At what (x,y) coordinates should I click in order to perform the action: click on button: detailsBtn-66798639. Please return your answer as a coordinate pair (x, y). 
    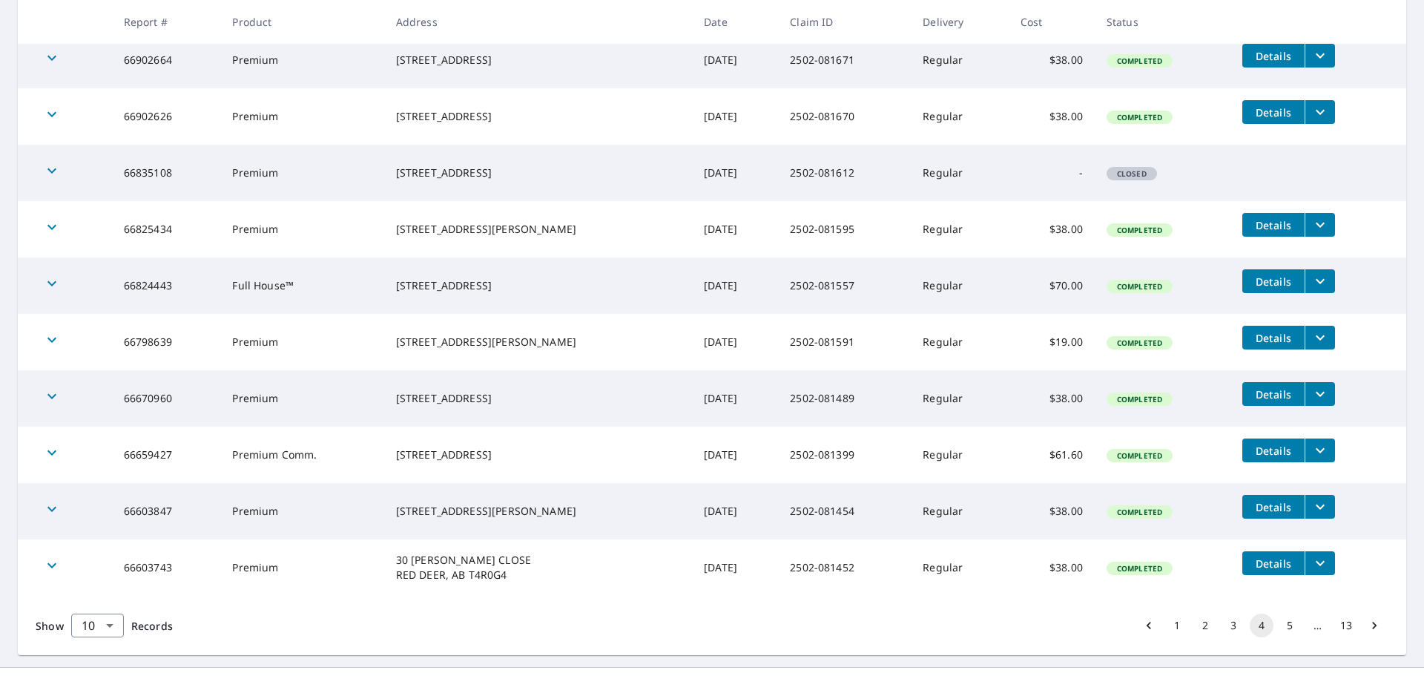
    Looking at the image, I should click on (1274, 338).